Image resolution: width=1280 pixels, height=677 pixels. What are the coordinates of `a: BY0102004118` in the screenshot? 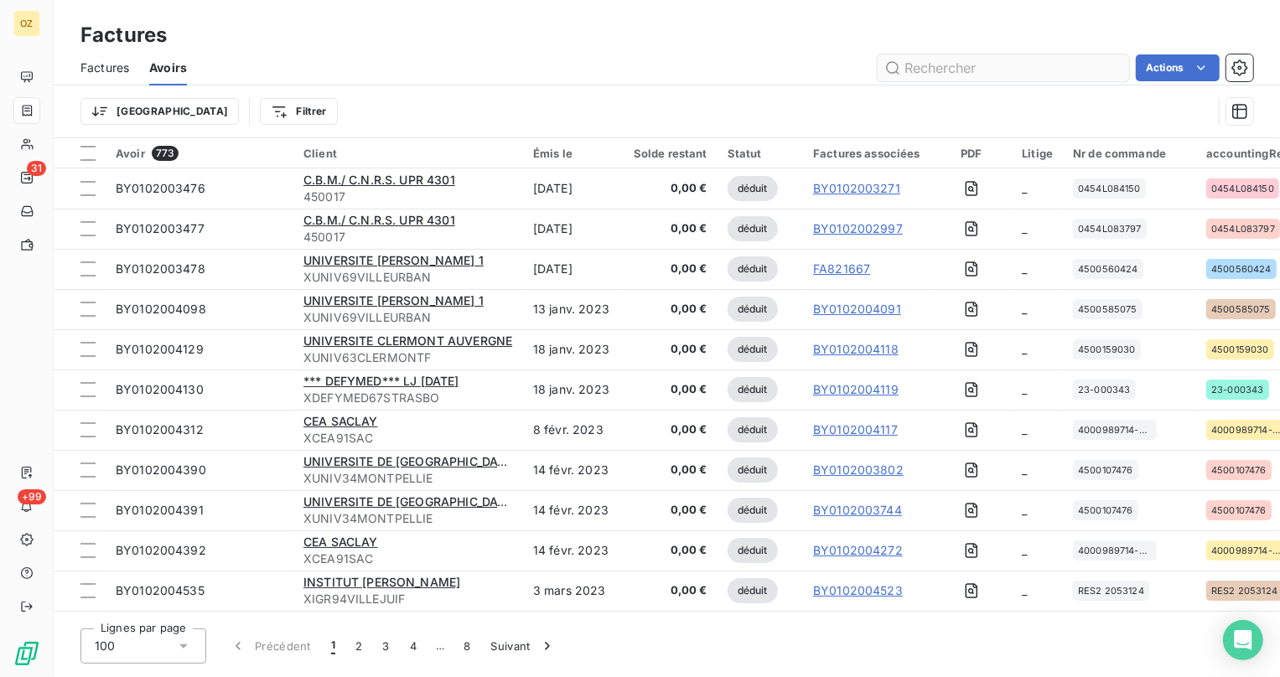 It's located at (856, 349).